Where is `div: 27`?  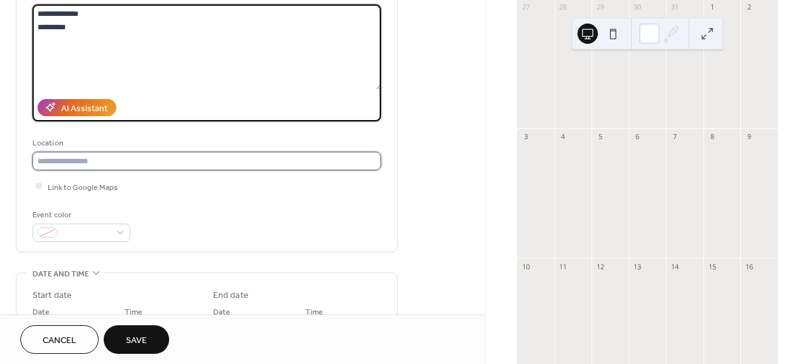 div: 27 is located at coordinates (525, 7).